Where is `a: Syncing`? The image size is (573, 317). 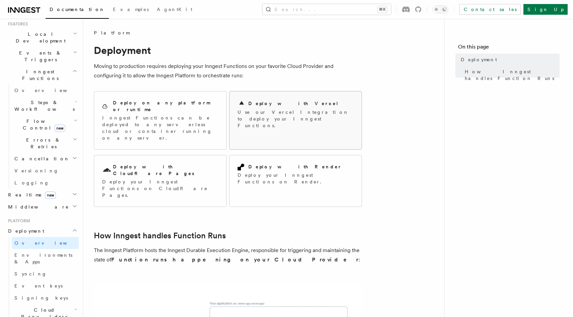
a: Syncing is located at coordinates (45, 274).